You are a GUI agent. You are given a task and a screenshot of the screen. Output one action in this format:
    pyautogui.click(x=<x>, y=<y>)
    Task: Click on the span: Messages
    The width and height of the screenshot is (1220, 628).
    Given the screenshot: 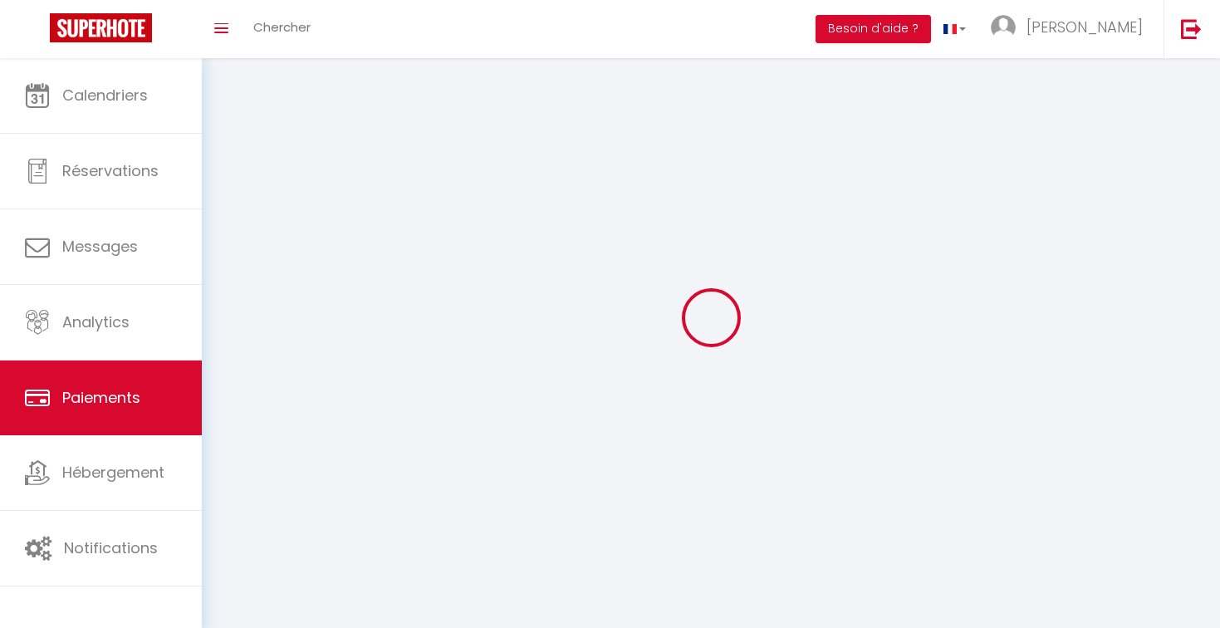 What is the action you would take?
    pyautogui.click(x=100, y=246)
    